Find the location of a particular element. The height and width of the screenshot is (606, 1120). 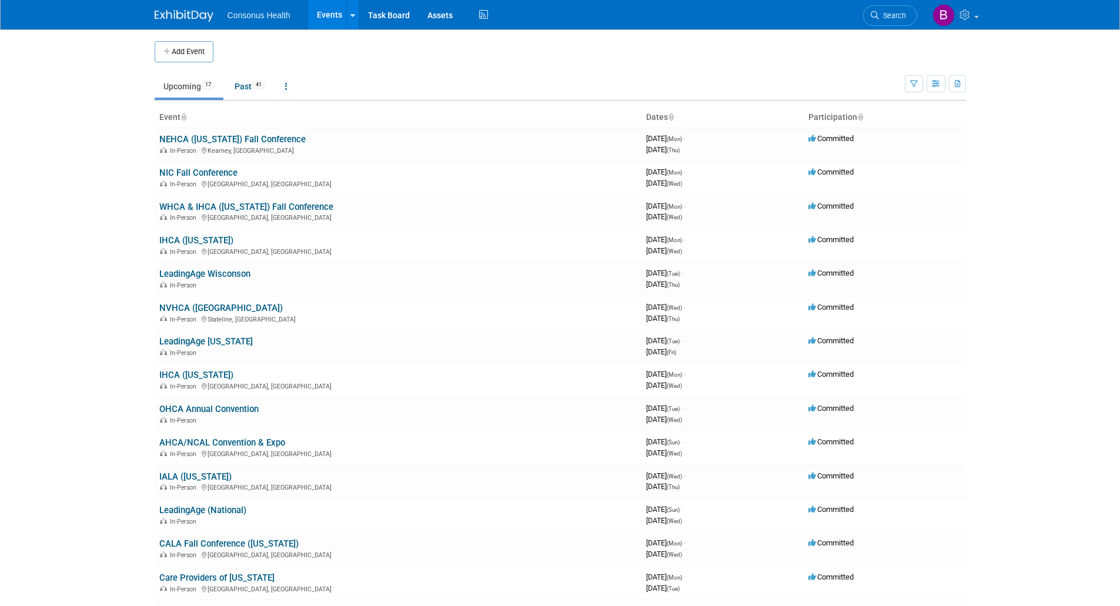

th: Dates is located at coordinates (723, 118).